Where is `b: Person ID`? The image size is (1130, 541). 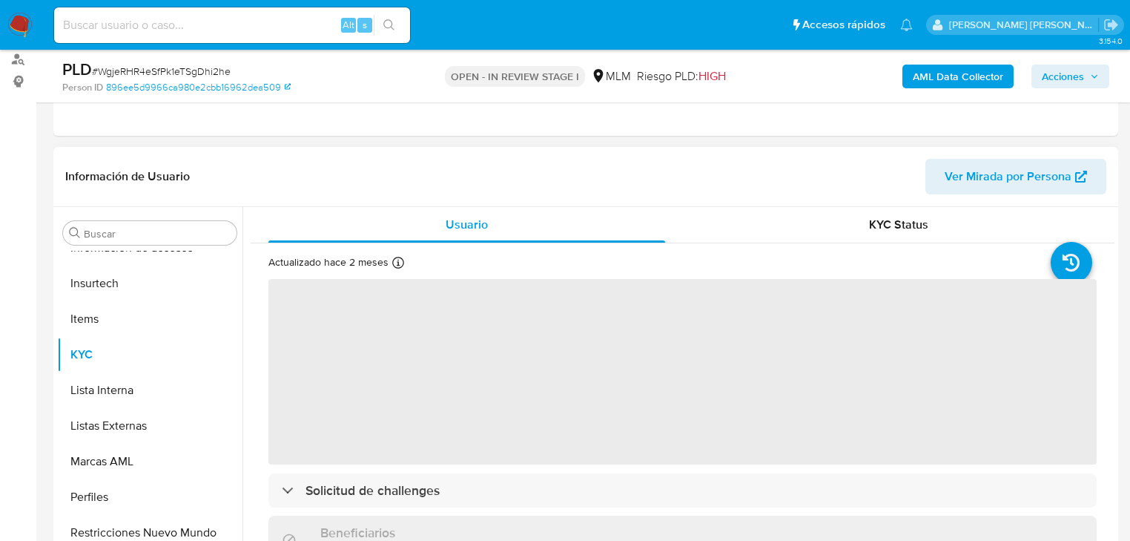
b: Person ID is located at coordinates (82, 88).